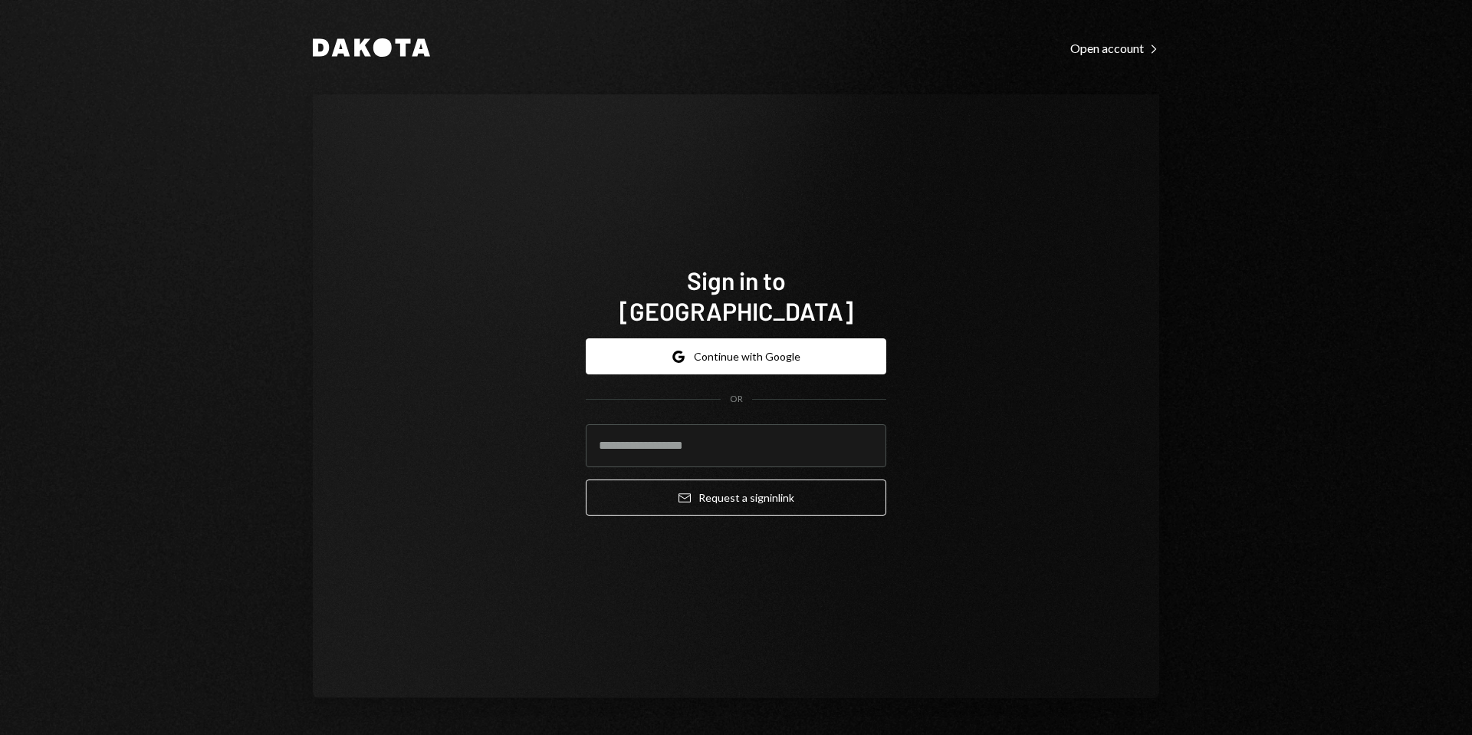  What do you see at coordinates (736, 497) in the screenshot?
I see `button: Request a signinlink` at bounding box center [736, 497].